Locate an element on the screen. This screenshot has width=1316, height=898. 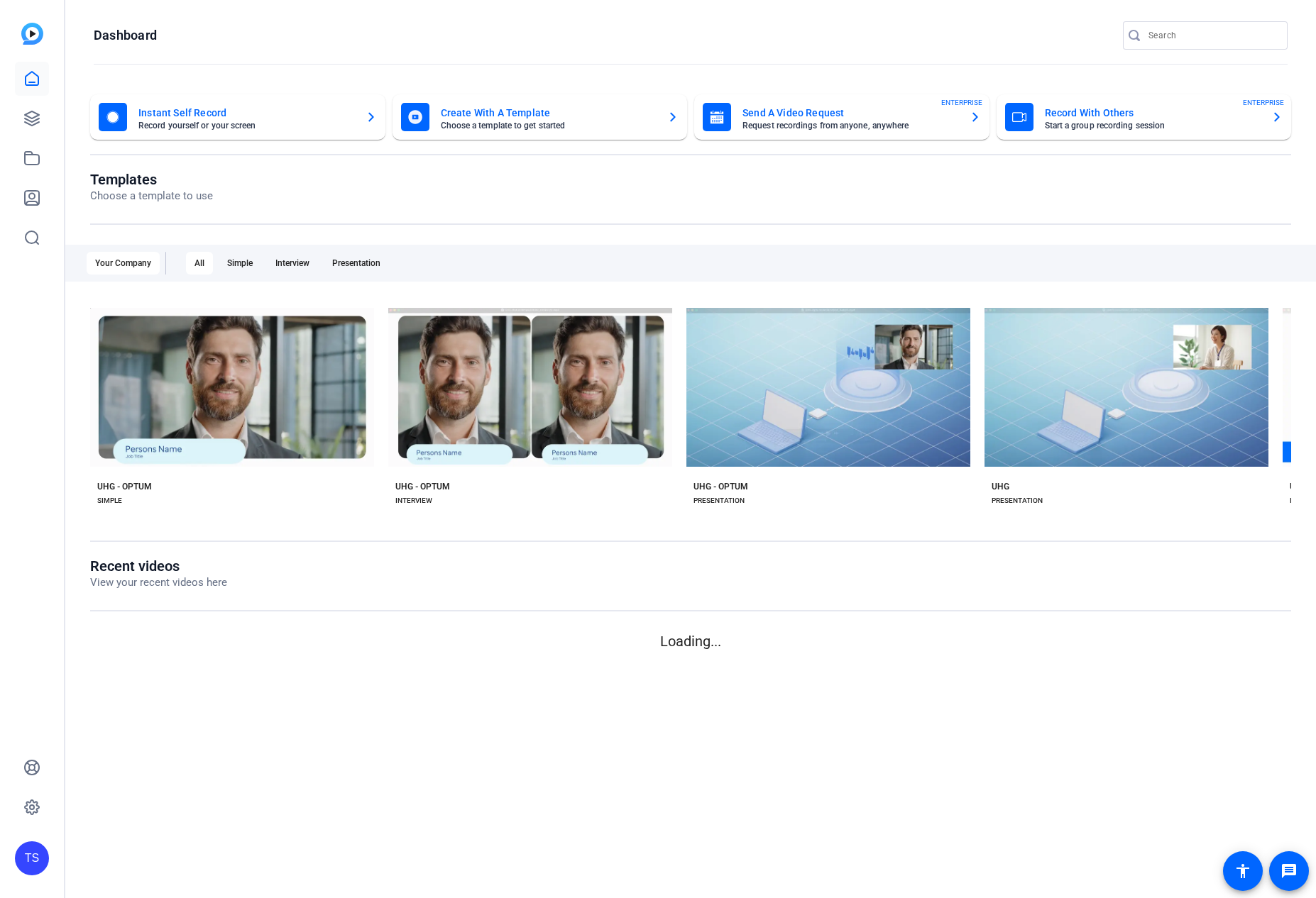
mat-icon: accessibility is located at coordinates (1243, 871).